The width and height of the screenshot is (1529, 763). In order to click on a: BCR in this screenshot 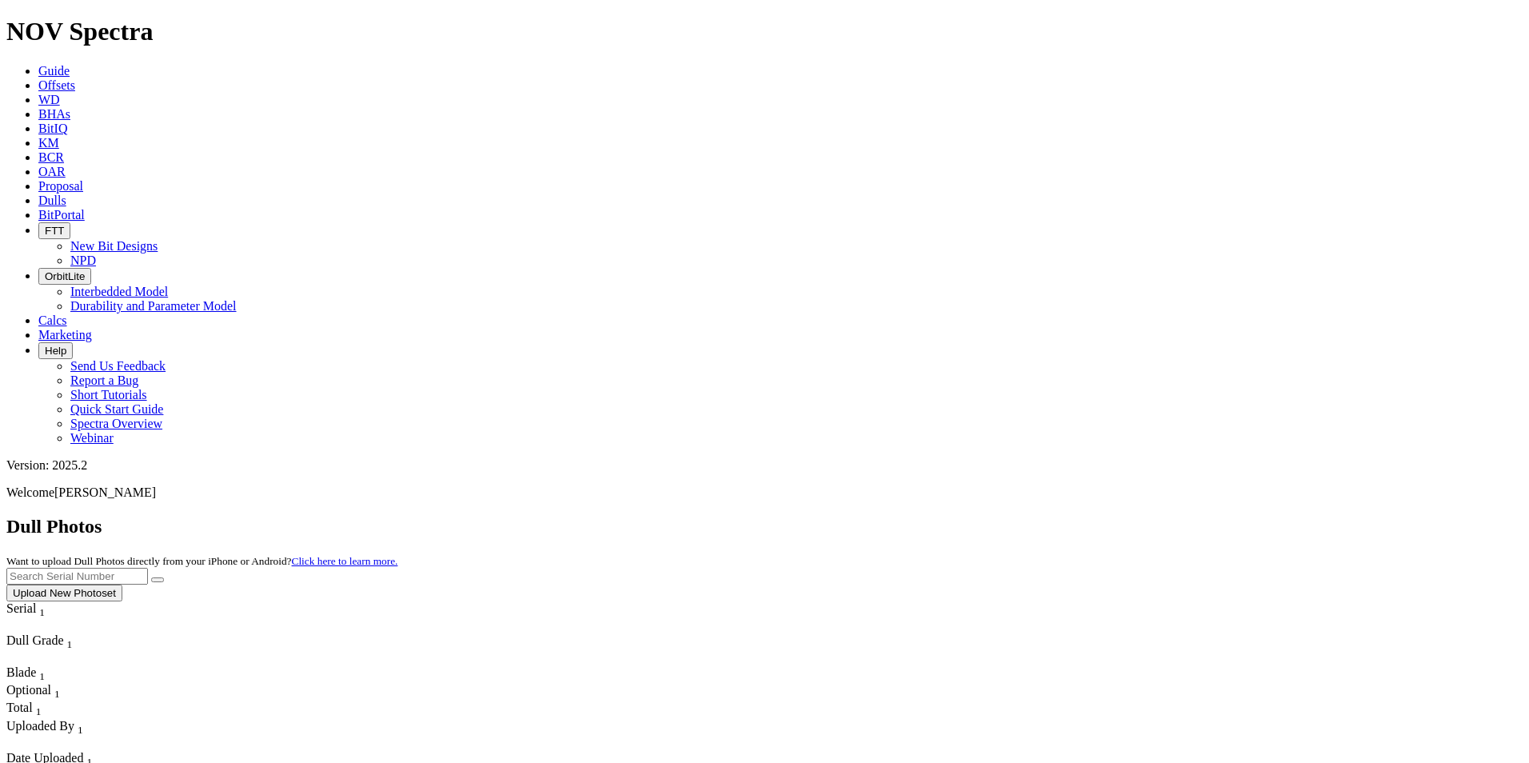, I will do `click(51, 157)`.